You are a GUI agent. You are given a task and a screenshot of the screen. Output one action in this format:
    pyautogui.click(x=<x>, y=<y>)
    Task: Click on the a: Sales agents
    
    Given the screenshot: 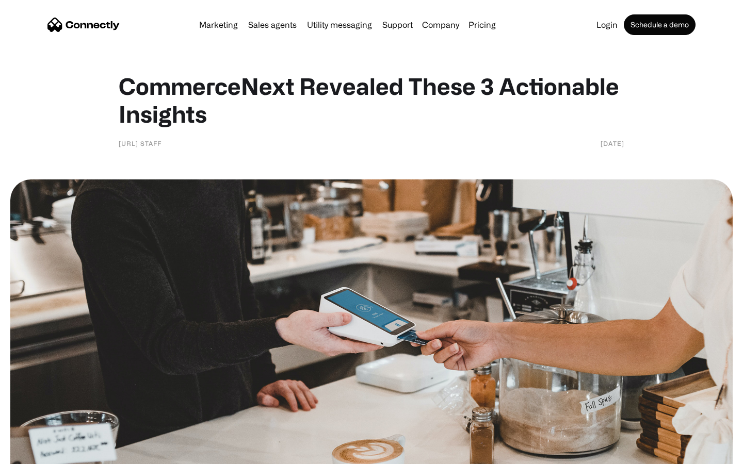 What is the action you would take?
    pyautogui.click(x=272, y=25)
    